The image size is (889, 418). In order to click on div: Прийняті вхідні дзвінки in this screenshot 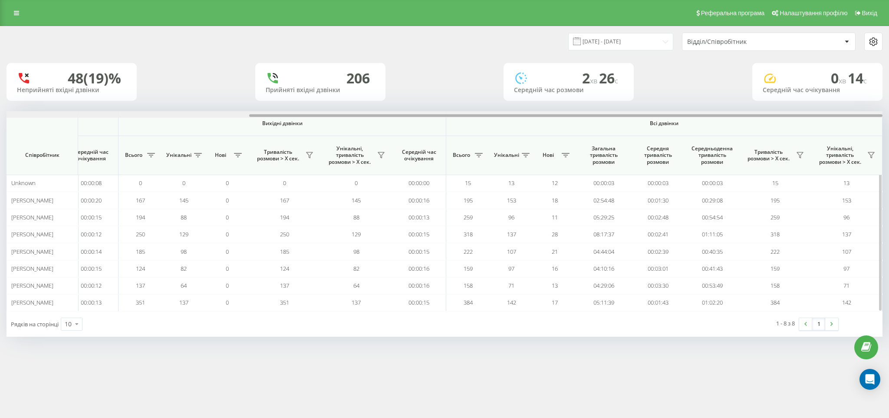, I will do `click(320, 90)`.